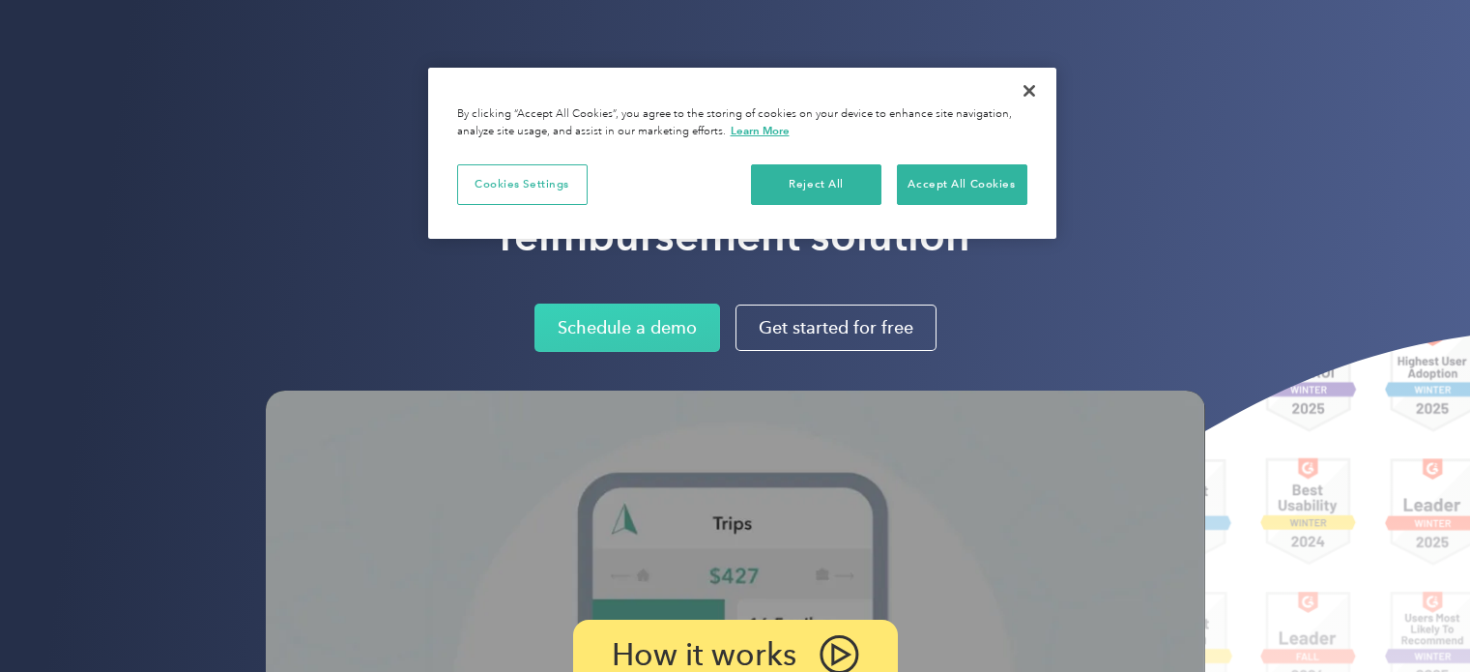 The image size is (1470, 672). What do you see at coordinates (1029, 91) in the screenshot?
I see `button: Close` at bounding box center [1029, 91].